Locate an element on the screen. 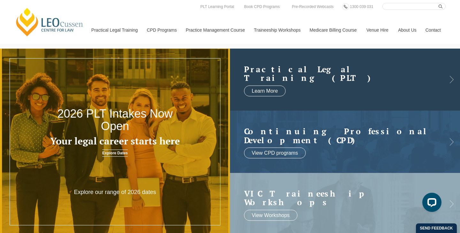 Image resolution: width=460 pixels, height=233 pixels. a: About Us is located at coordinates (407, 30).